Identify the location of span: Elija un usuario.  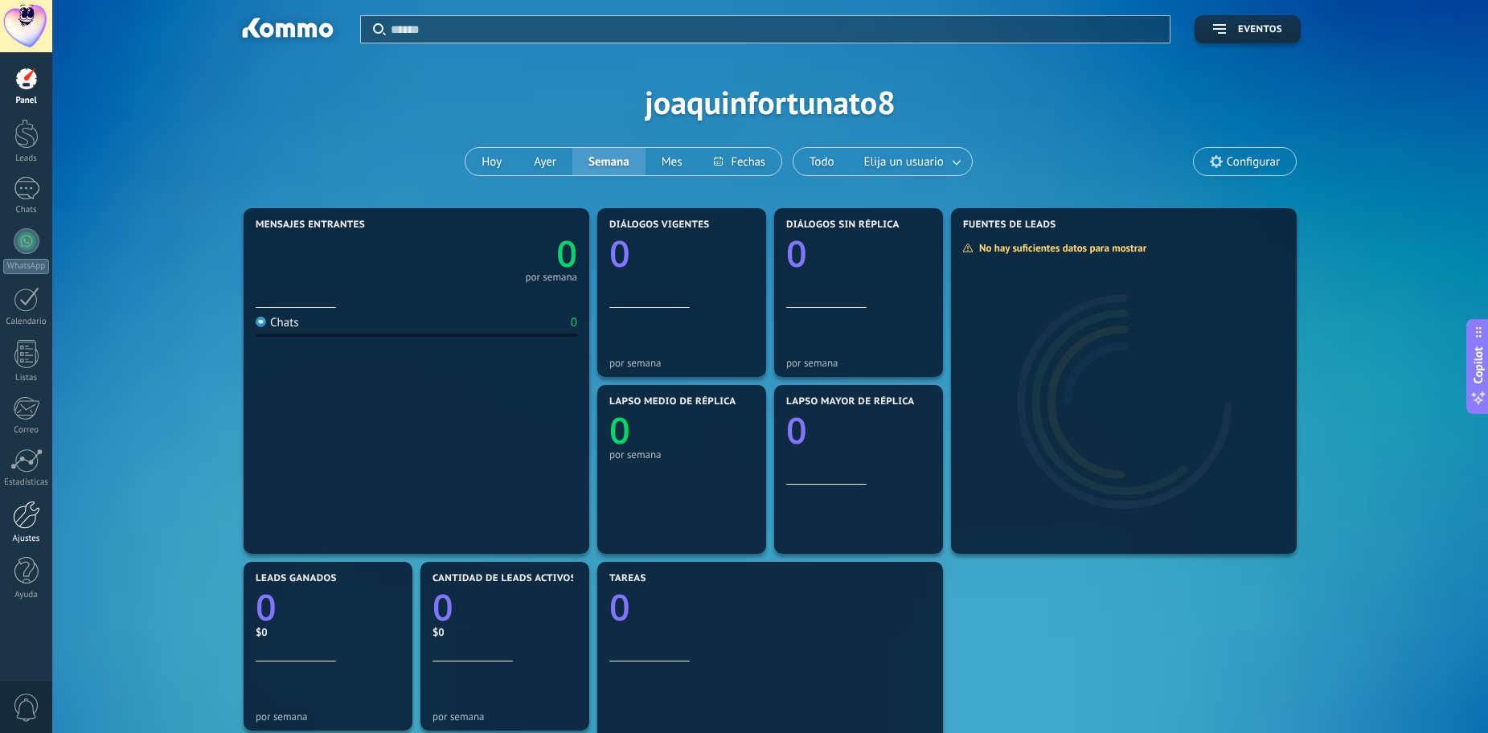
(903, 162).